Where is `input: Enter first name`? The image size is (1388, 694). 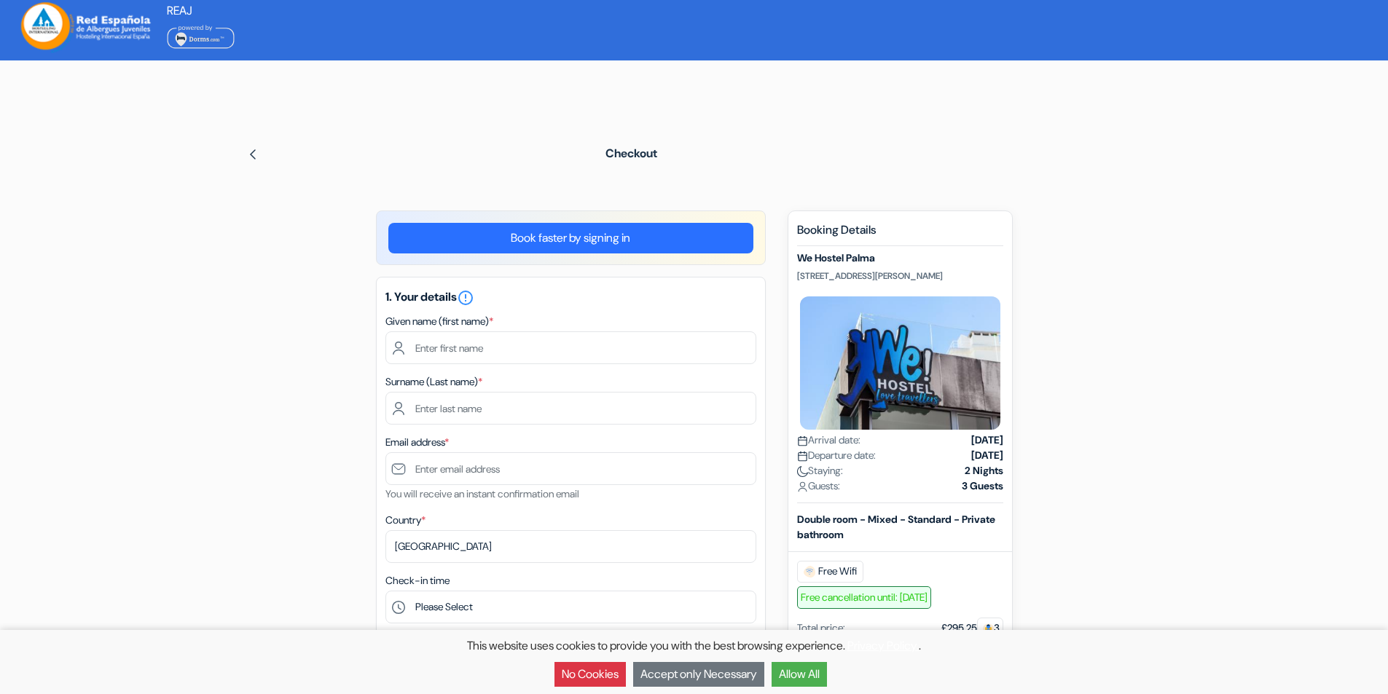
input: Enter first name is located at coordinates (571, 348).